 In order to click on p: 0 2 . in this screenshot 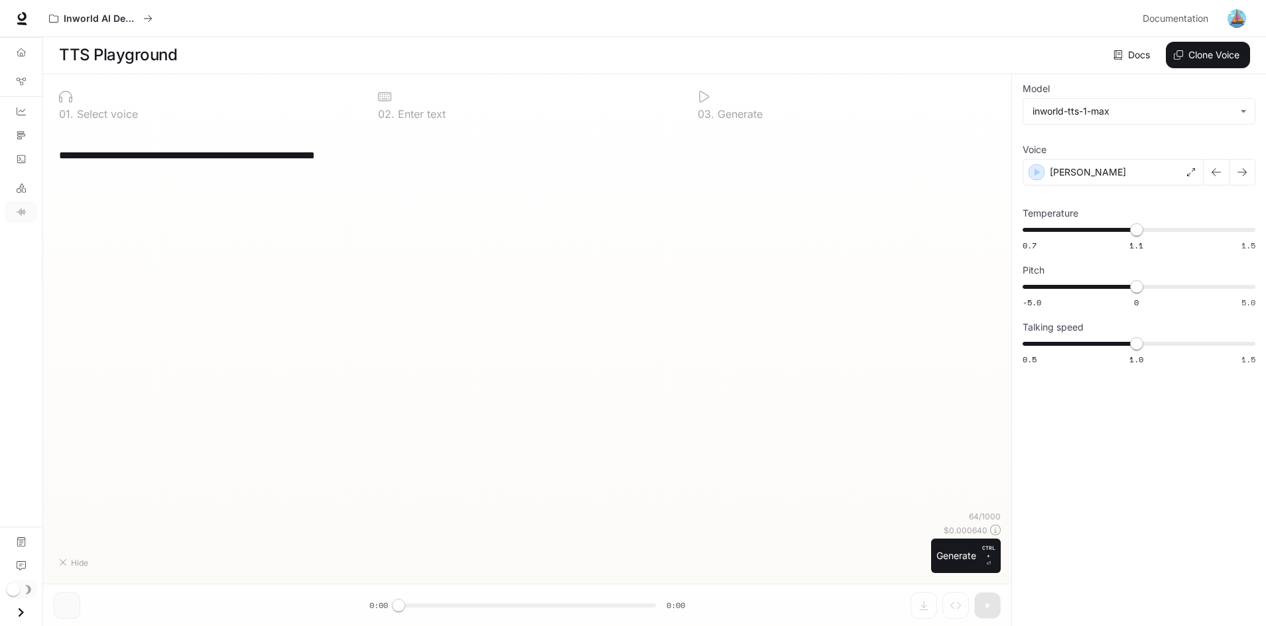, I will do `click(386, 114)`.